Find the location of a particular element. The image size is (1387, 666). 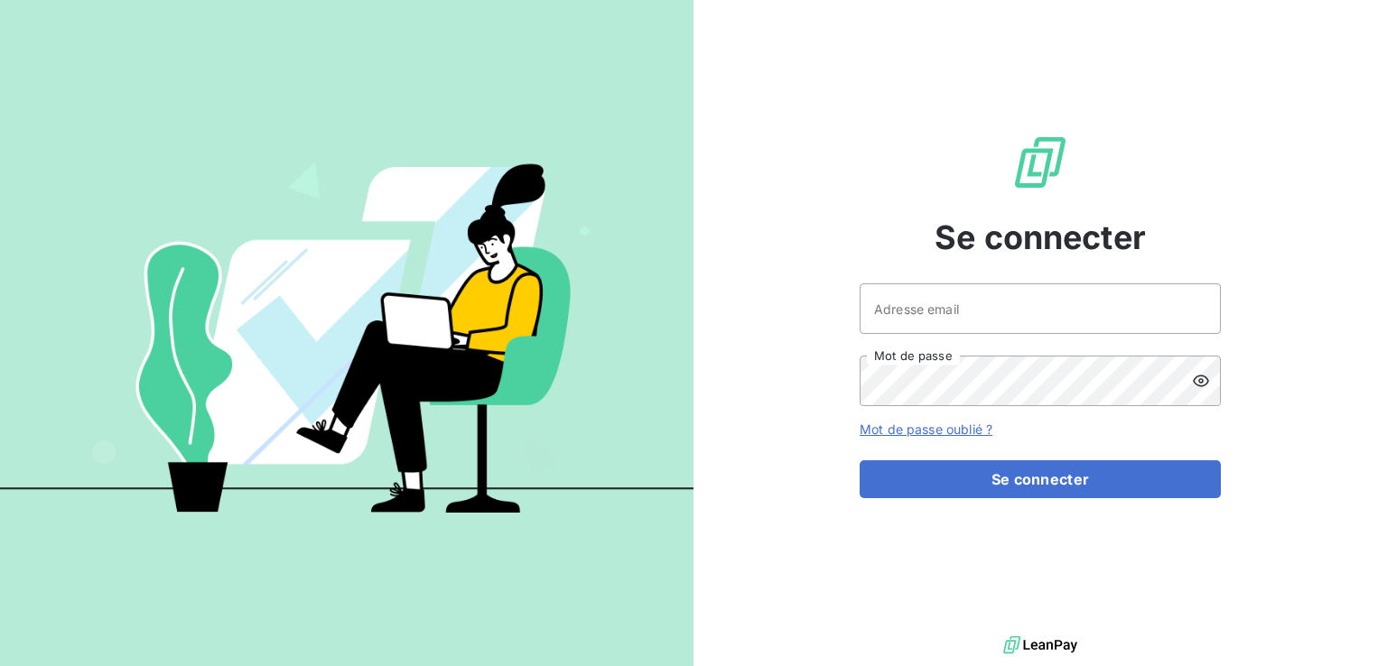

img: Logo LeanPay is located at coordinates (1040, 163).